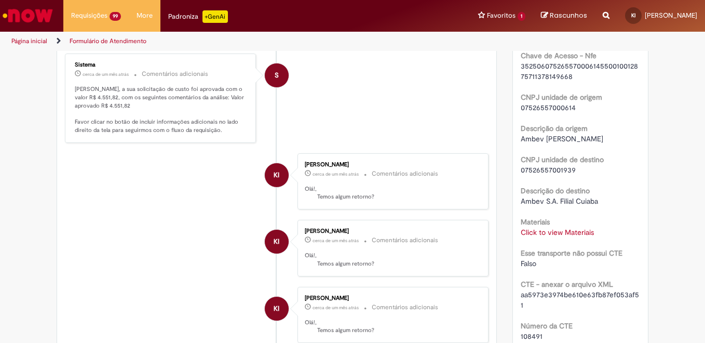 The height and width of the screenshot is (343, 705). What do you see at coordinates (559, 201) in the screenshot?
I see `span: Ambev S.A. Filial Cuiaba` at bounding box center [559, 201].